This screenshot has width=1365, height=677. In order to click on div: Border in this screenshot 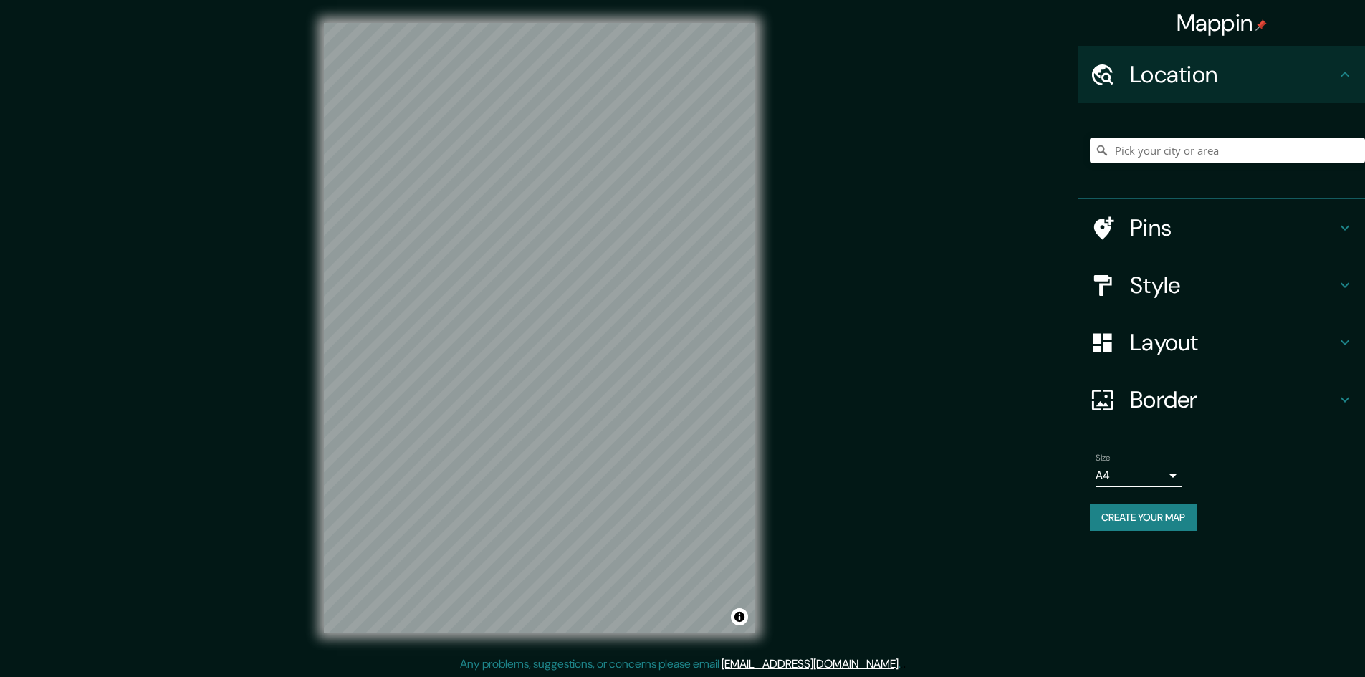, I will do `click(1222, 400)`.